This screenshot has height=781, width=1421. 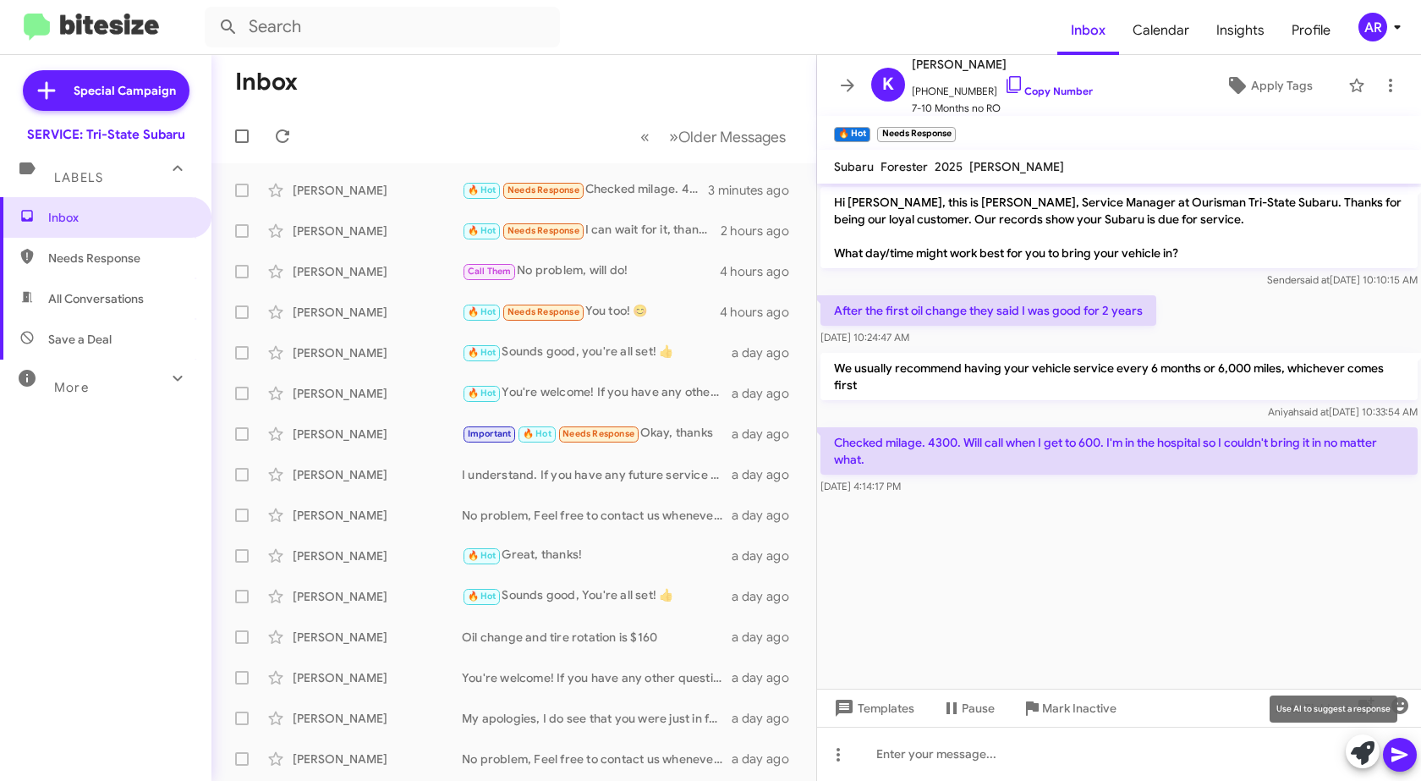 I want to click on span: Templates, so click(x=872, y=708).